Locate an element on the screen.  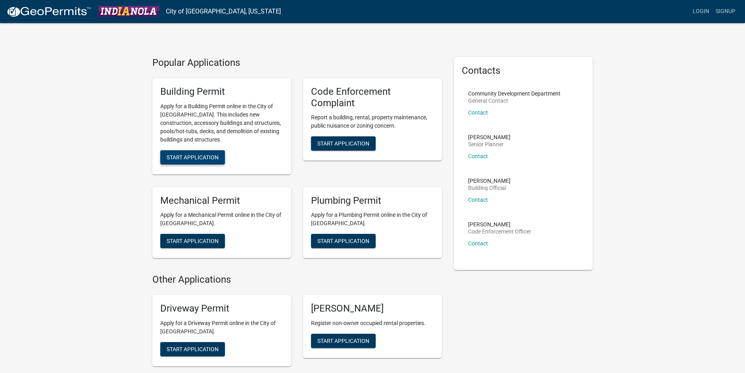
p: Senior Planner is located at coordinates (489, 144).